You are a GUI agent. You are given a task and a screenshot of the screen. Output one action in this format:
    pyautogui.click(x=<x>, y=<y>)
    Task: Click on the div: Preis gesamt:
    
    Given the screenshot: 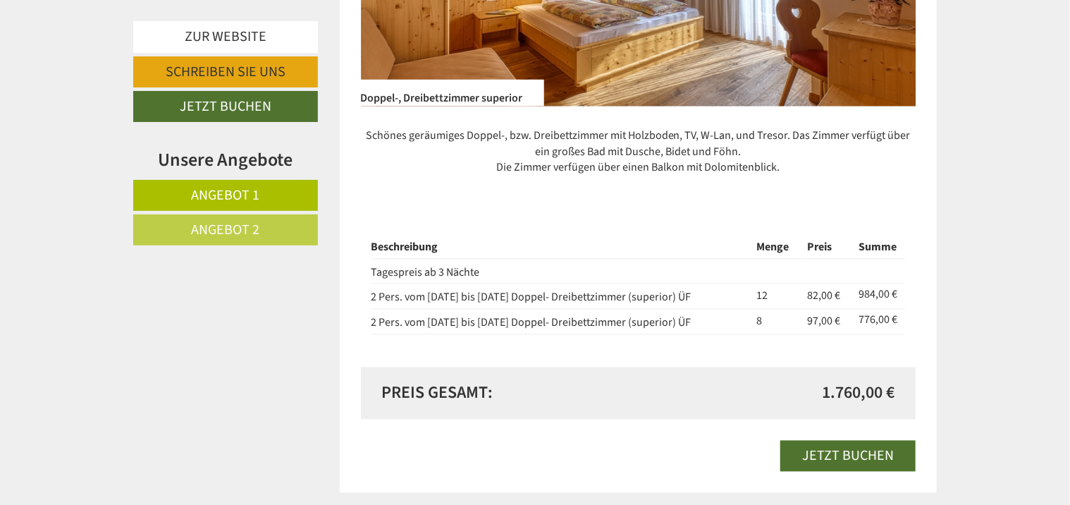 What is the action you would take?
    pyautogui.click(x=505, y=393)
    